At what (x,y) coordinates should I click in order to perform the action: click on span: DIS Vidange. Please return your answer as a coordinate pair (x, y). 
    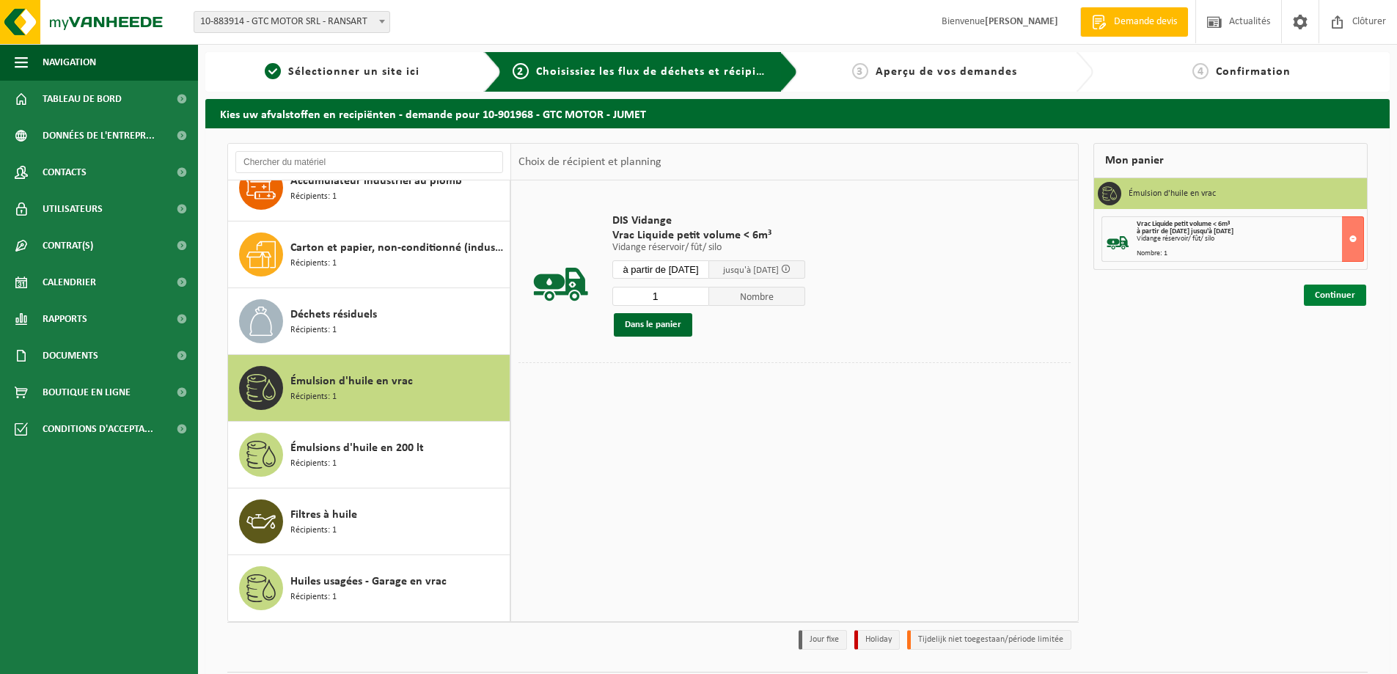
    Looking at the image, I should click on (709, 221).